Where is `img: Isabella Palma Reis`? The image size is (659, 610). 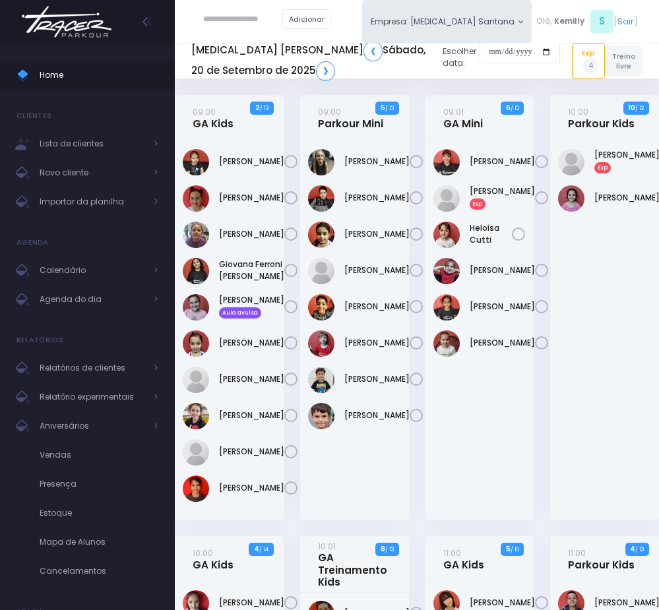 img: Isabella Palma Reis is located at coordinates (571, 199).